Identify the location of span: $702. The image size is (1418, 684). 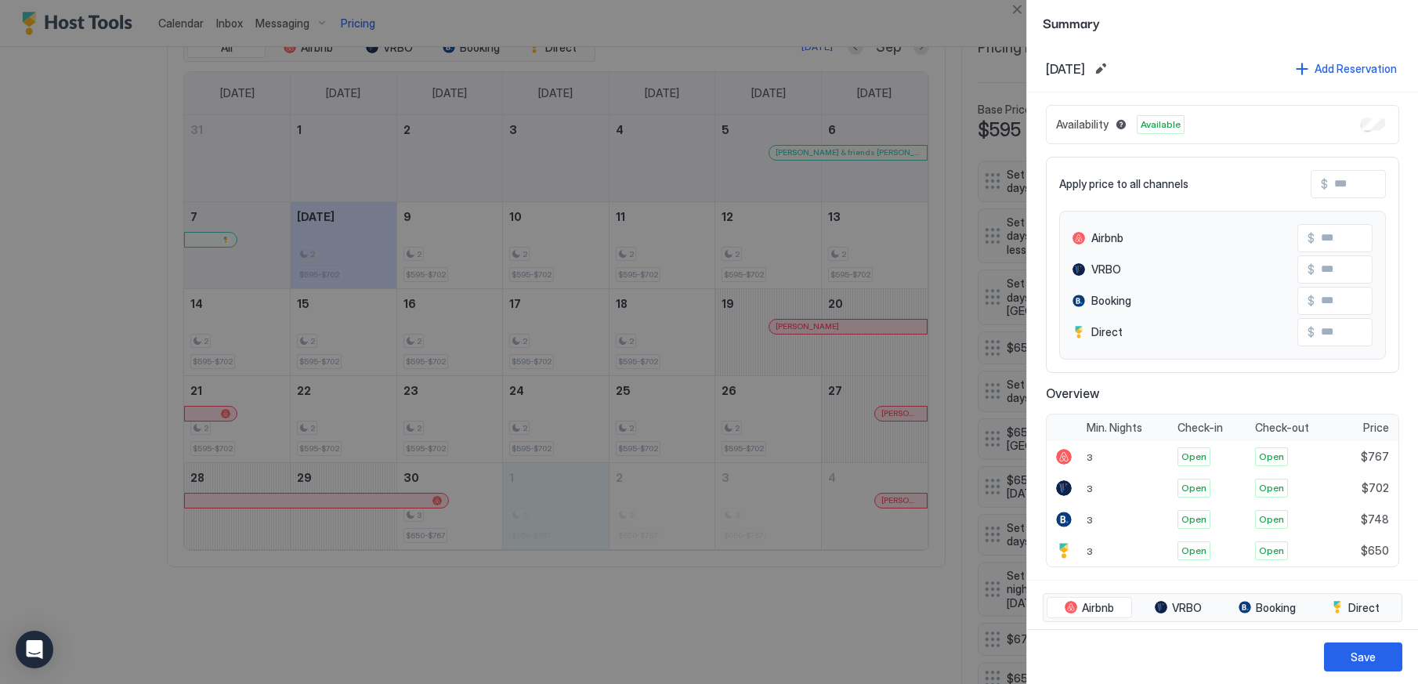
(1375, 488).